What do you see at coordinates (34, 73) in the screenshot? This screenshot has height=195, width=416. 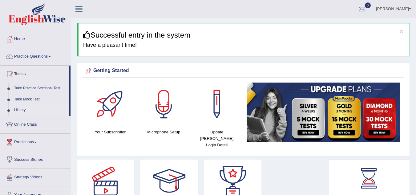 I see `a: Tests` at bounding box center [34, 73].